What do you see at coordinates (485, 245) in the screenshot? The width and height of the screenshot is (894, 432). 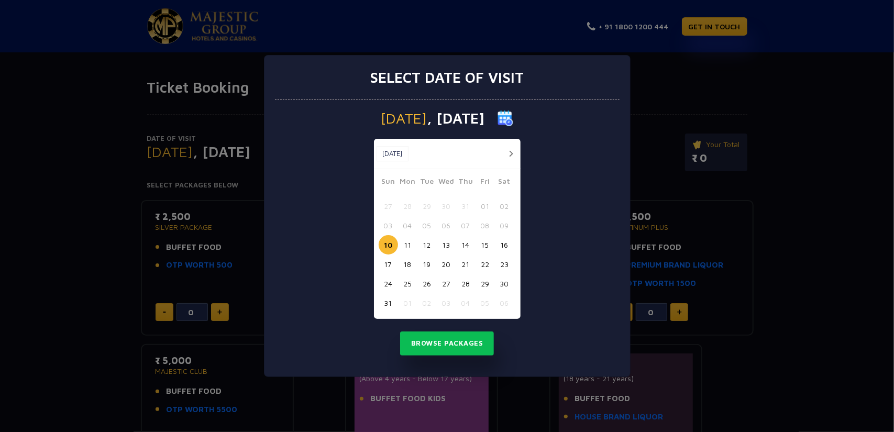 I see `button: 15` at bounding box center [485, 245].